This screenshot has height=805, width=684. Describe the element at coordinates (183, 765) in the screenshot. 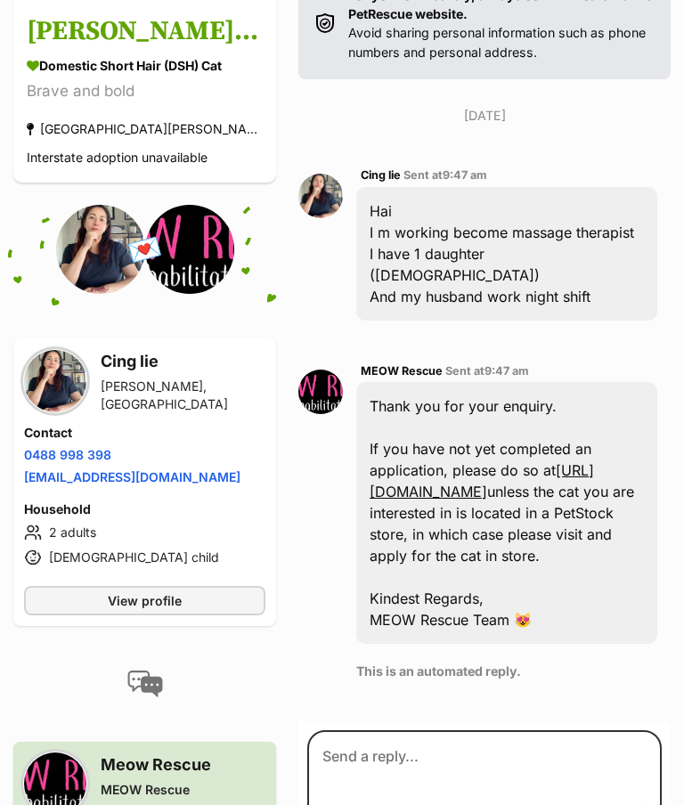

I see `h3: Meow Rescue` at that location.